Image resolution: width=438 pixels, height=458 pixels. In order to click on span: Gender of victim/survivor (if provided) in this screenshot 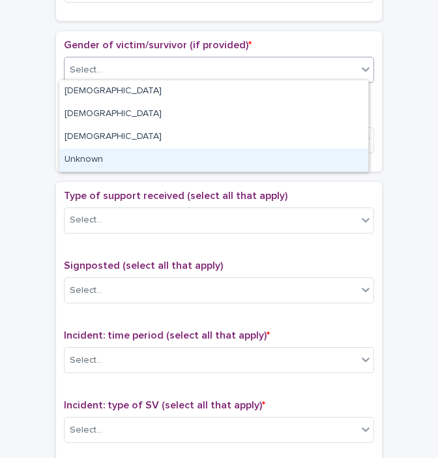, I will do `click(158, 45)`.